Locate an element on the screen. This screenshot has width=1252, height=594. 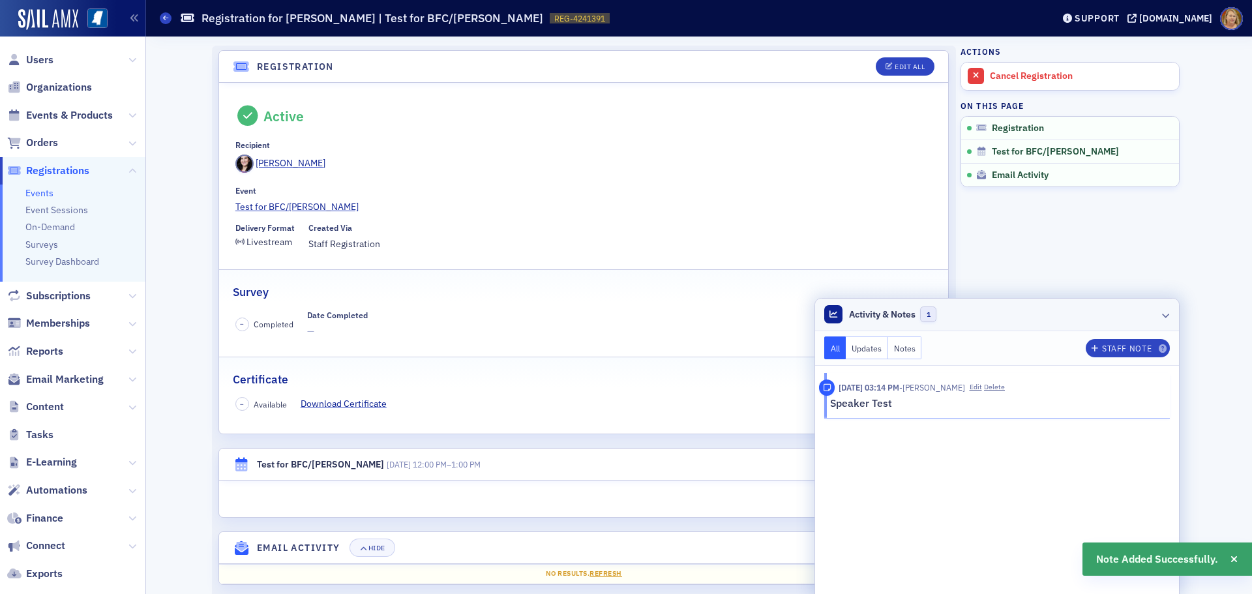
a: Email Marketing is located at coordinates (55, 379).